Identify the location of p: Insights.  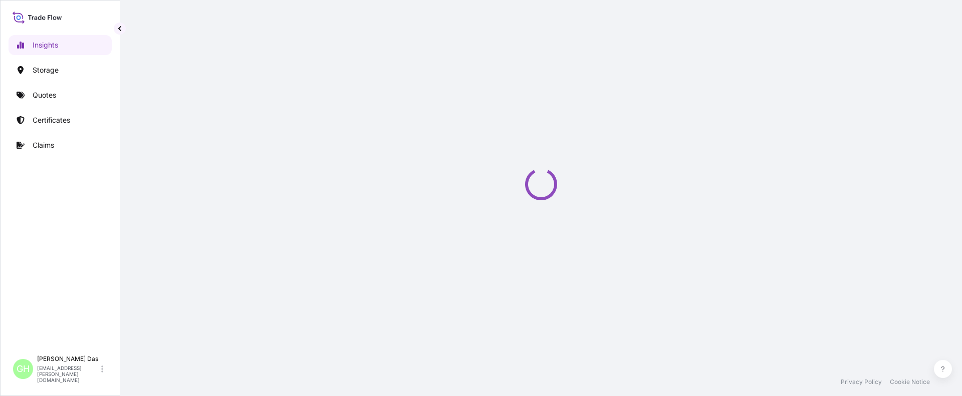
(45, 45).